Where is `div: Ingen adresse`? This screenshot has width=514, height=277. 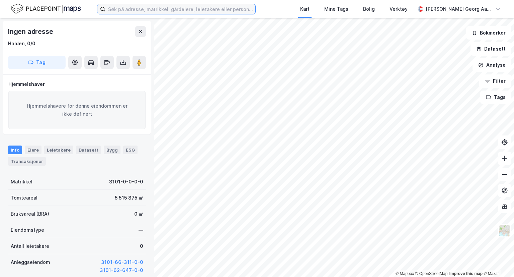
div: Ingen adresse is located at coordinates (31, 31).